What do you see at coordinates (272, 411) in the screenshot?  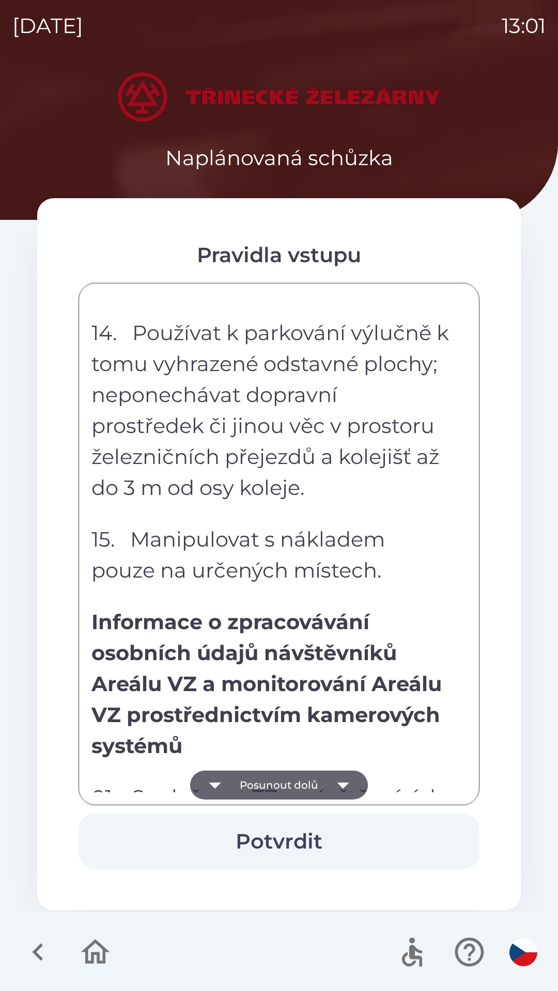 I see `p: 14. Používat k parkování výlučně k tomu vyhrazené odstavné plochy; neponechávat dopravní prostřed...` at bounding box center [272, 411].